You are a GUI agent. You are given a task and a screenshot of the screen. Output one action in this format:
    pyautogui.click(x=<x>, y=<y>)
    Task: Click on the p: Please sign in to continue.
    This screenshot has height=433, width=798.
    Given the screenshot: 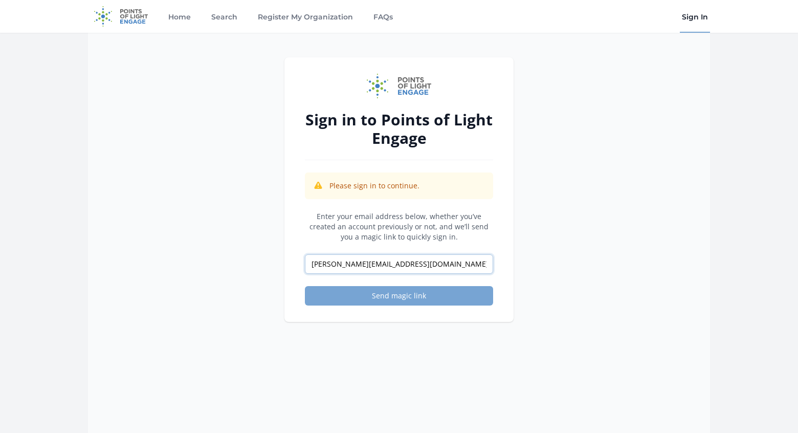 What is the action you would take?
    pyautogui.click(x=375, y=186)
    